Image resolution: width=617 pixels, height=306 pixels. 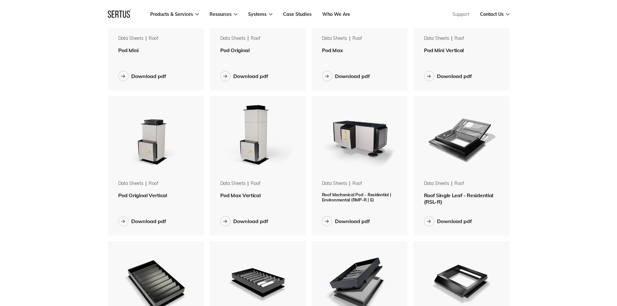 I want to click on a: Support, so click(x=461, y=14).